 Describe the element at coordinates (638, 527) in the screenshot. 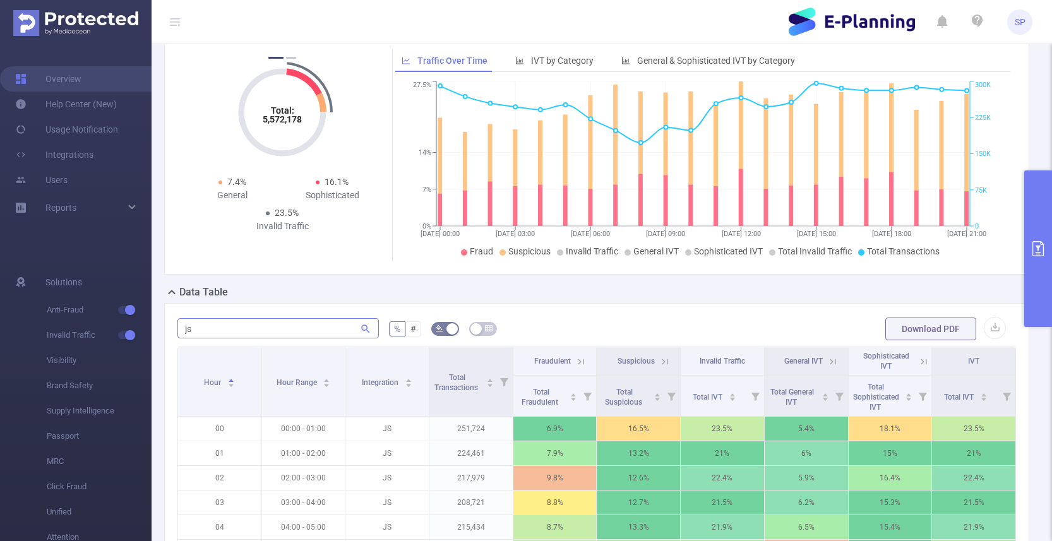

I see `p: 13.3%` at that location.